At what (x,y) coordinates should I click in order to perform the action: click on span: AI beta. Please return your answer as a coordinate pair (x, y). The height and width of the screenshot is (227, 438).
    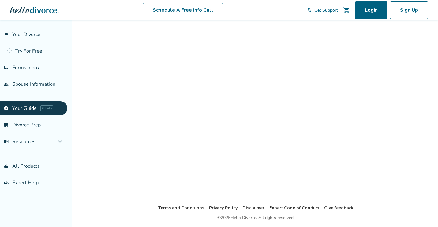
    Looking at the image, I should click on (46, 108).